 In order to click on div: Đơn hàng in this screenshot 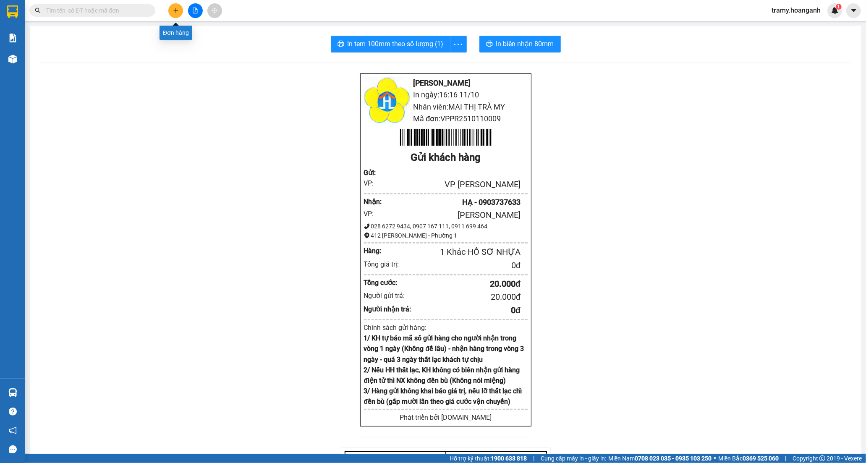, I will do `click(176, 33)`.